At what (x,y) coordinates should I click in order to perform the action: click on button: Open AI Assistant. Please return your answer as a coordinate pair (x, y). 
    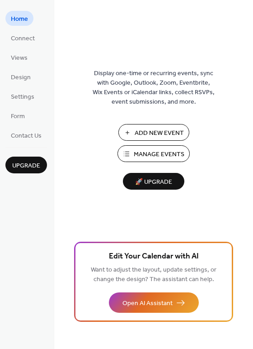
    Looking at the image, I should click on (154, 302).